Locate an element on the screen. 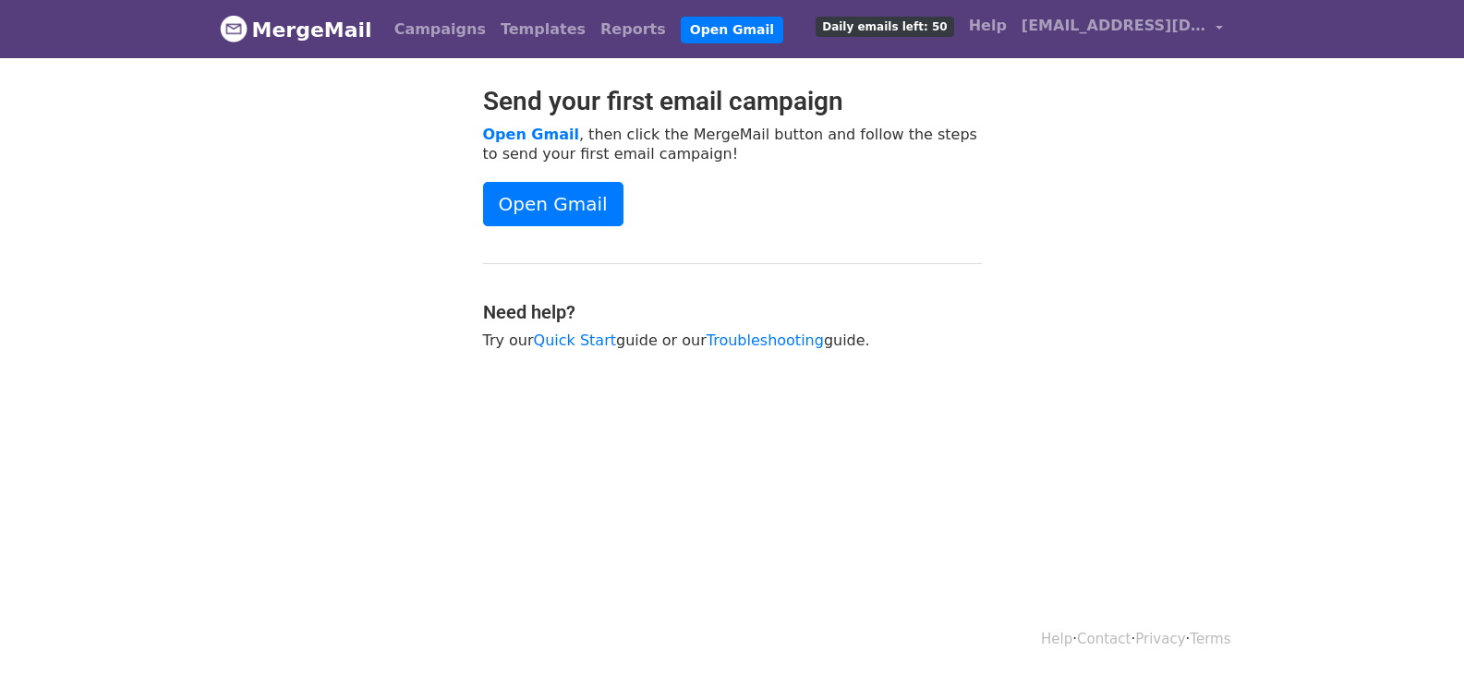 The height and width of the screenshot is (675, 1464). a: Troubleshooting is located at coordinates (765, 340).